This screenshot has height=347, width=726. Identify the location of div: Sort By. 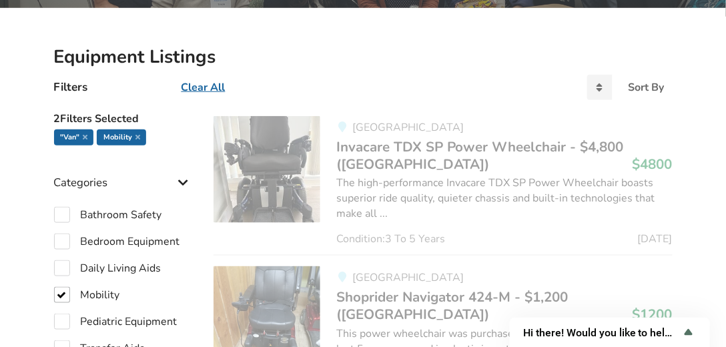
(647, 87).